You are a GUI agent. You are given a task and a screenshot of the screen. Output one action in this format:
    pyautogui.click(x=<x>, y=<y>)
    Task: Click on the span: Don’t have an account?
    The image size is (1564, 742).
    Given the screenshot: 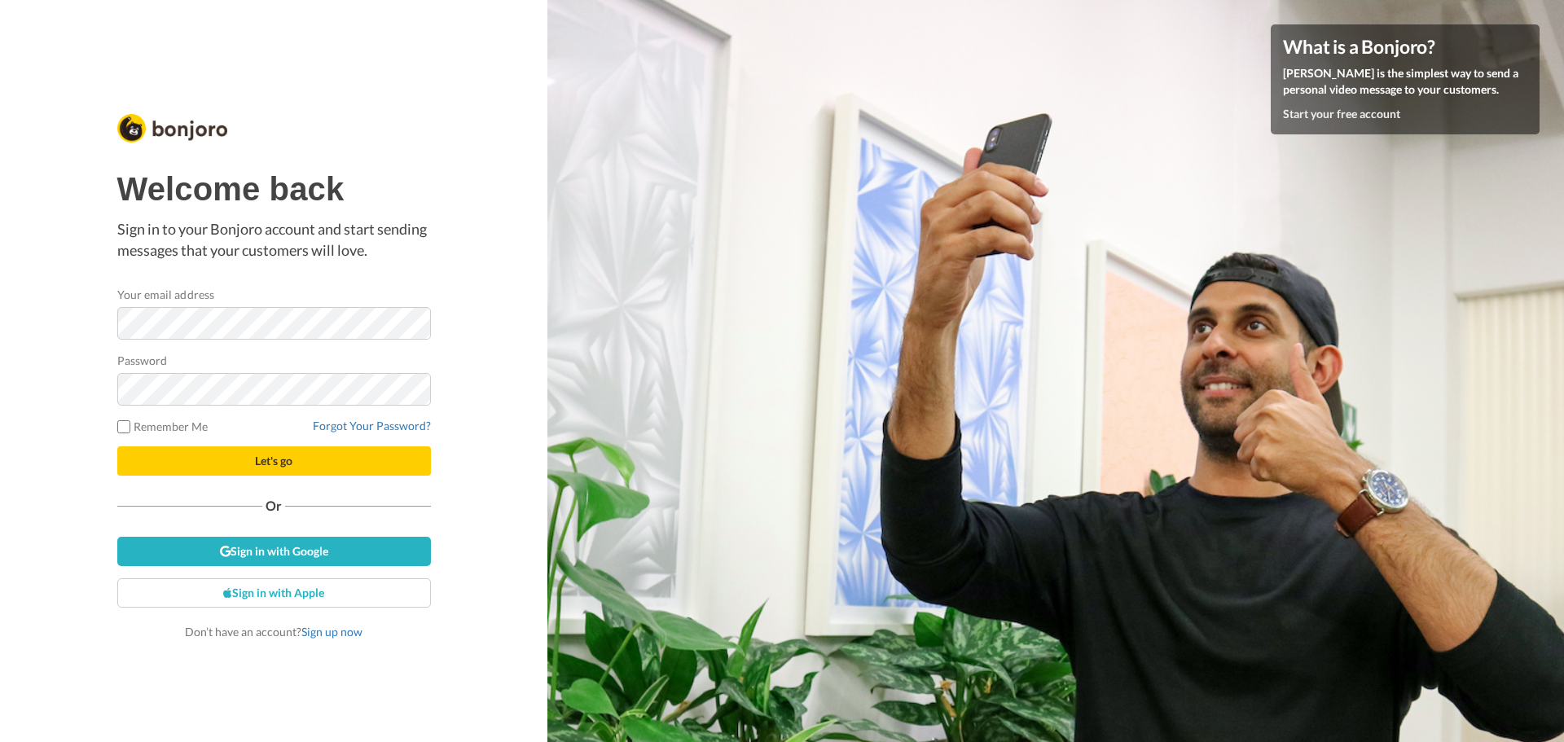 What is the action you would take?
    pyautogui.click(x=274, y=631)
    